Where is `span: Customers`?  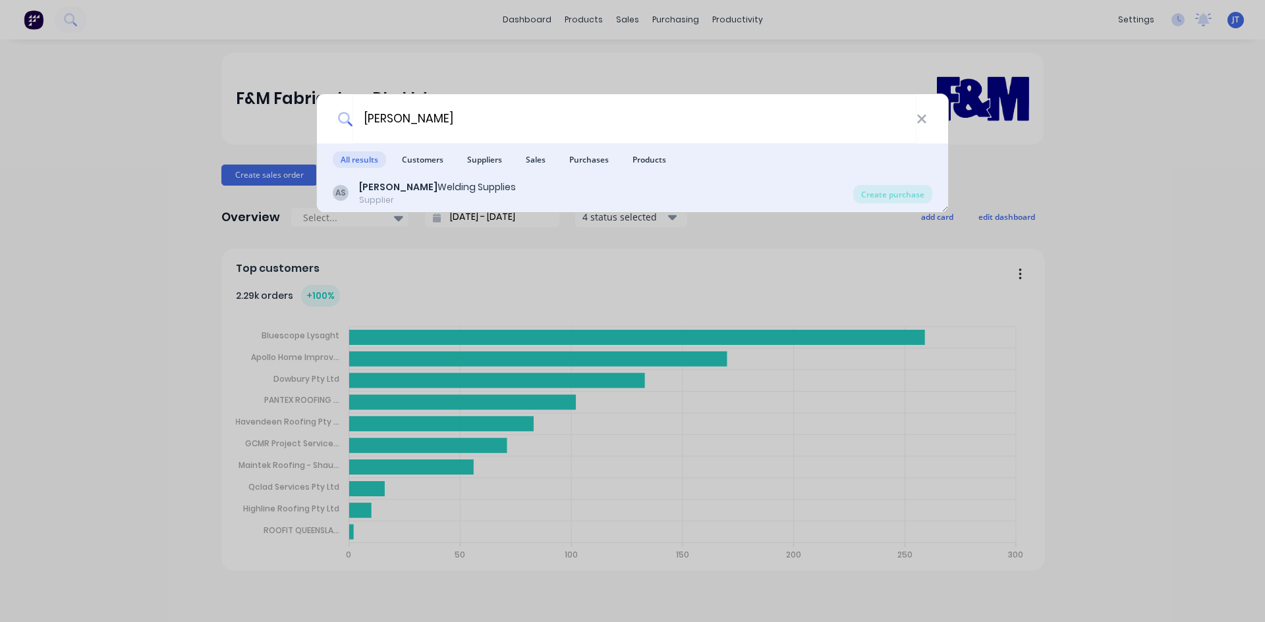
span: Customers is located at coordinates (422, 159).